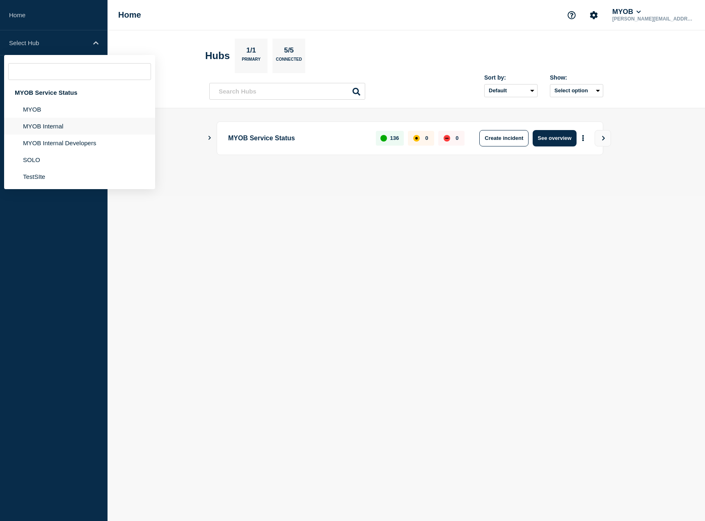  What do you see at coordinates (572, 15) in the screenshot?
I see `button: Support` at bounding box center [572, 15].